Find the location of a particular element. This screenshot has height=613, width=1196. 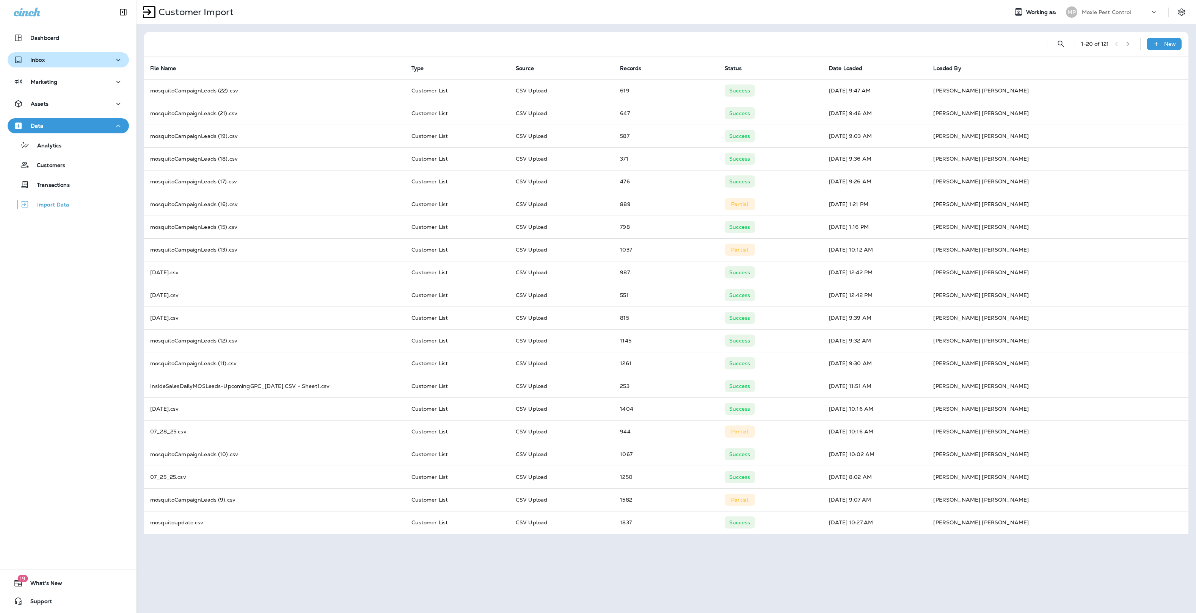

td: mosquitoCampaignLeads (16).csv is located at coordinates (274, 204).